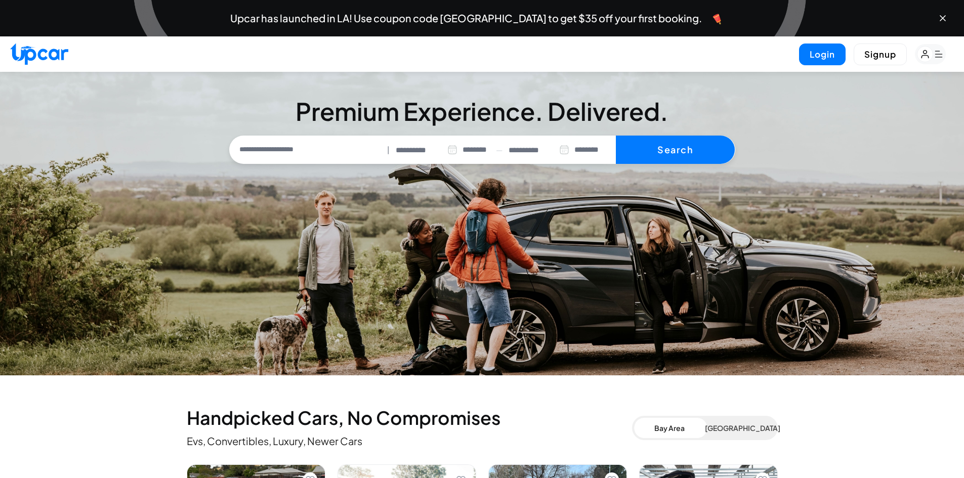 The image size is (964, 478). Describe the element at coordinates (410, 441) in the screenshot. I see `p: Evs, Convertibles, Luxury, Newer Cars` at that location.